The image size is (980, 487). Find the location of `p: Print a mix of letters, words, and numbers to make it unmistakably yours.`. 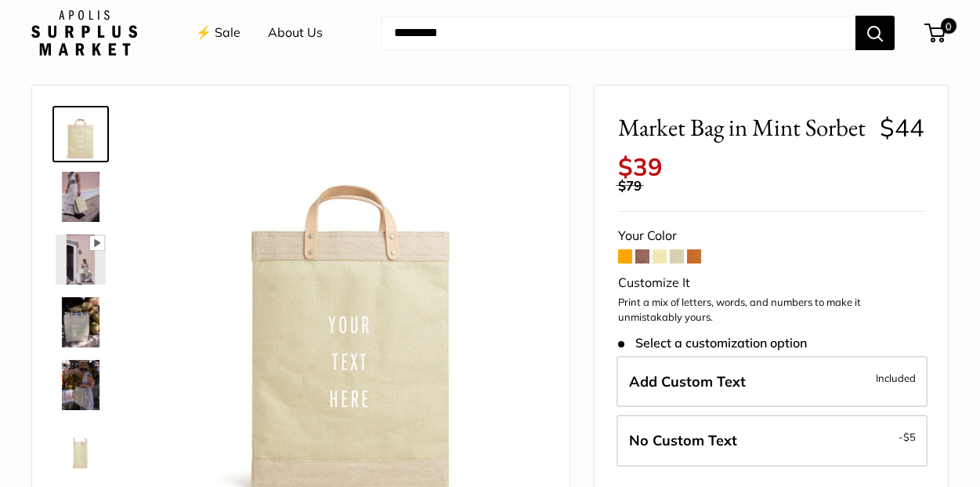

p: Print a mix of letters, words, and numbers to make it unmistakably yours. is located at coordinates (771, 310).